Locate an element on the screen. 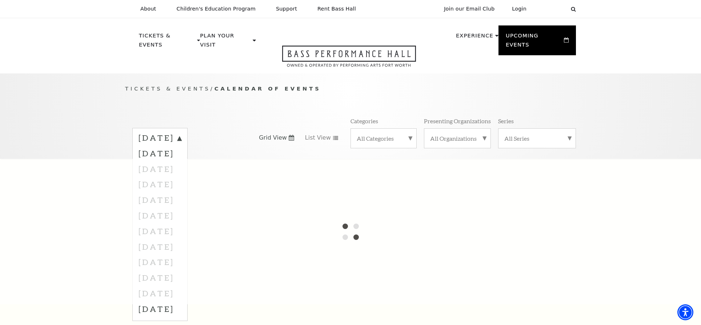  p: Tickets & Events is located at coordinates (167, 42).